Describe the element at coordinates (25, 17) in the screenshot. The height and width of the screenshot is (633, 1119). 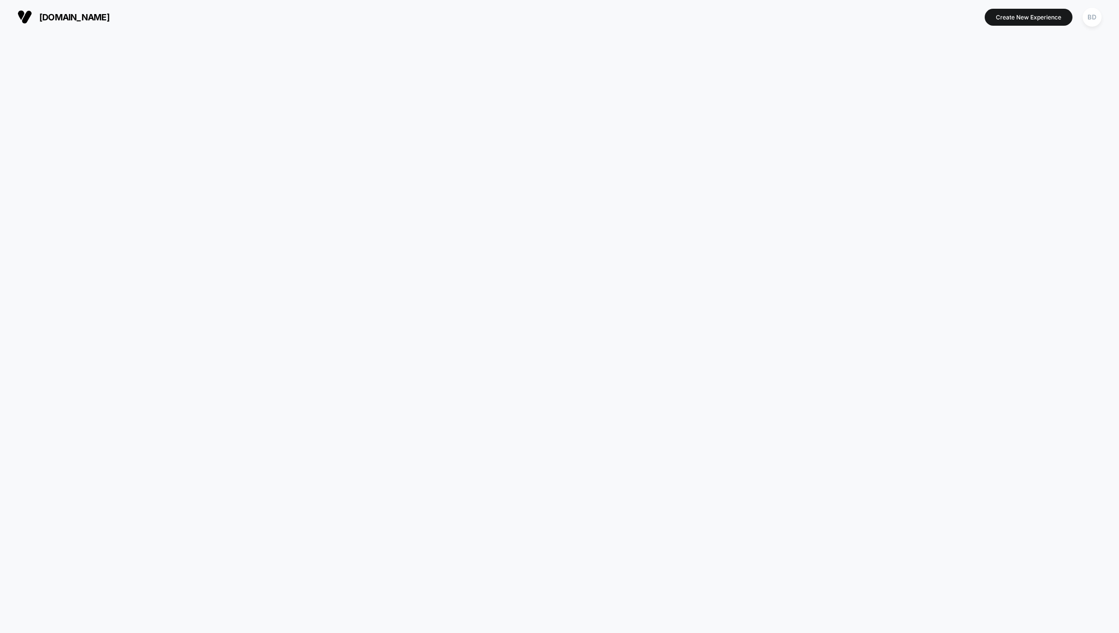
I see `img: Visually logo` at that location.